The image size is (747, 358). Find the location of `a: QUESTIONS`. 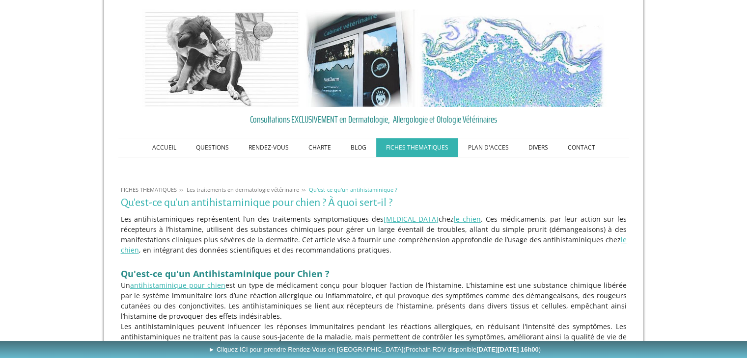

a: QUESTIONS is located at coordinates (212, 148).